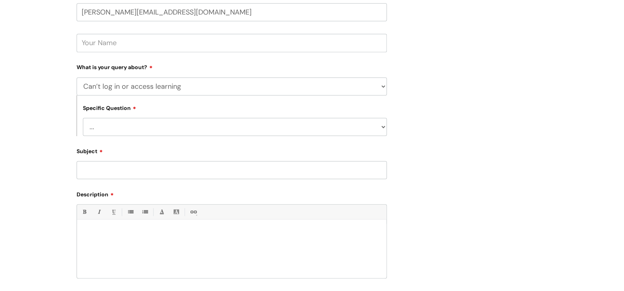 The image size is (624, 291). I want to click on a: • Unordered List (Ctrl-Shift-7), so click(130, 212).